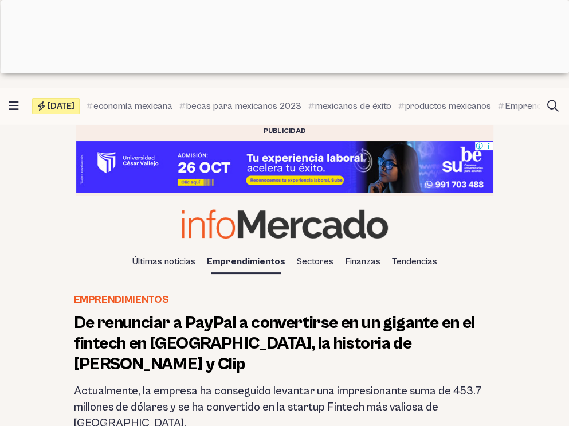  What do you see at coordinates (285, 131) in the screenshot?
I see `div: Publicidad` at bounding box center [285, 131].